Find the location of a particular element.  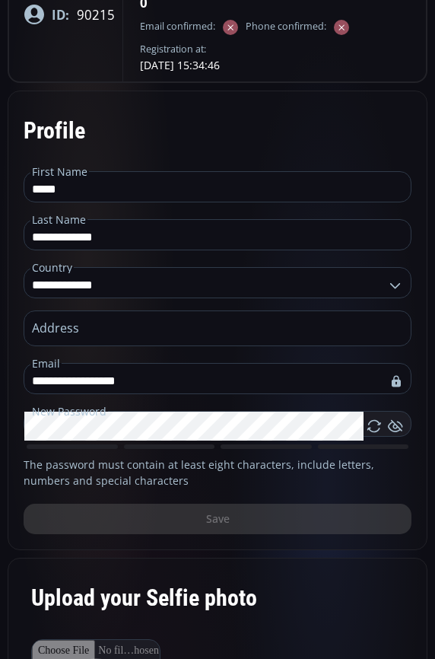

div: Upload your Selfie photo is located at coordinates (218, 607).